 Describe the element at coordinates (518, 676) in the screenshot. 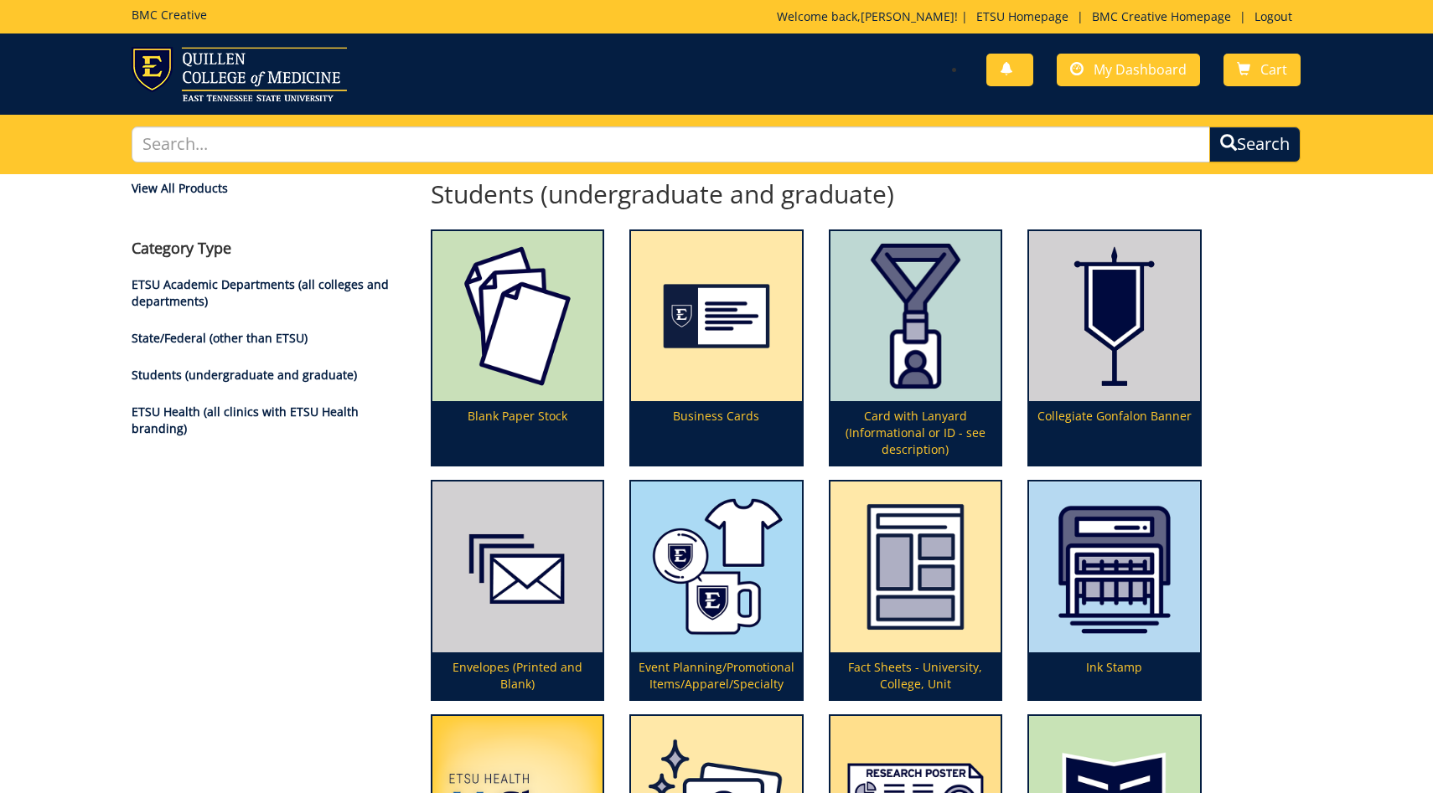

I see `p: Envelopes (Printed and Blank)` at that location.